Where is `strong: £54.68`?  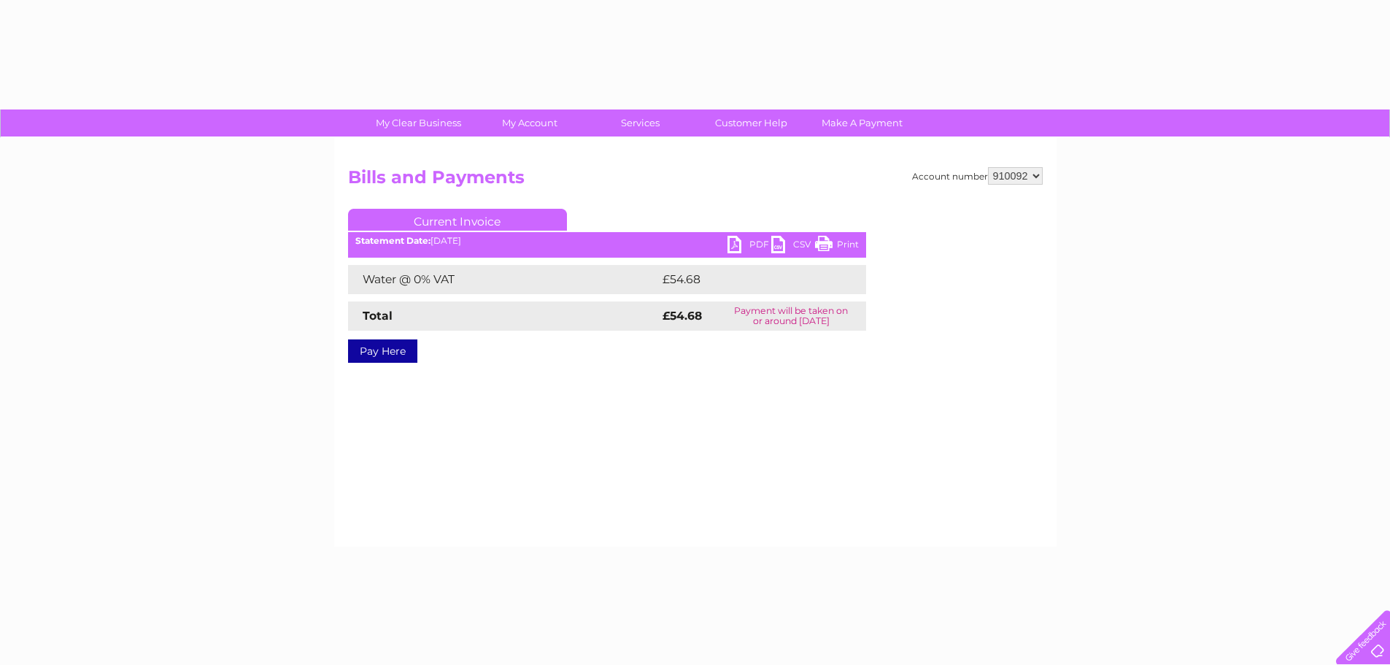 strong: £54.68 is located at coordinates (682, 315).